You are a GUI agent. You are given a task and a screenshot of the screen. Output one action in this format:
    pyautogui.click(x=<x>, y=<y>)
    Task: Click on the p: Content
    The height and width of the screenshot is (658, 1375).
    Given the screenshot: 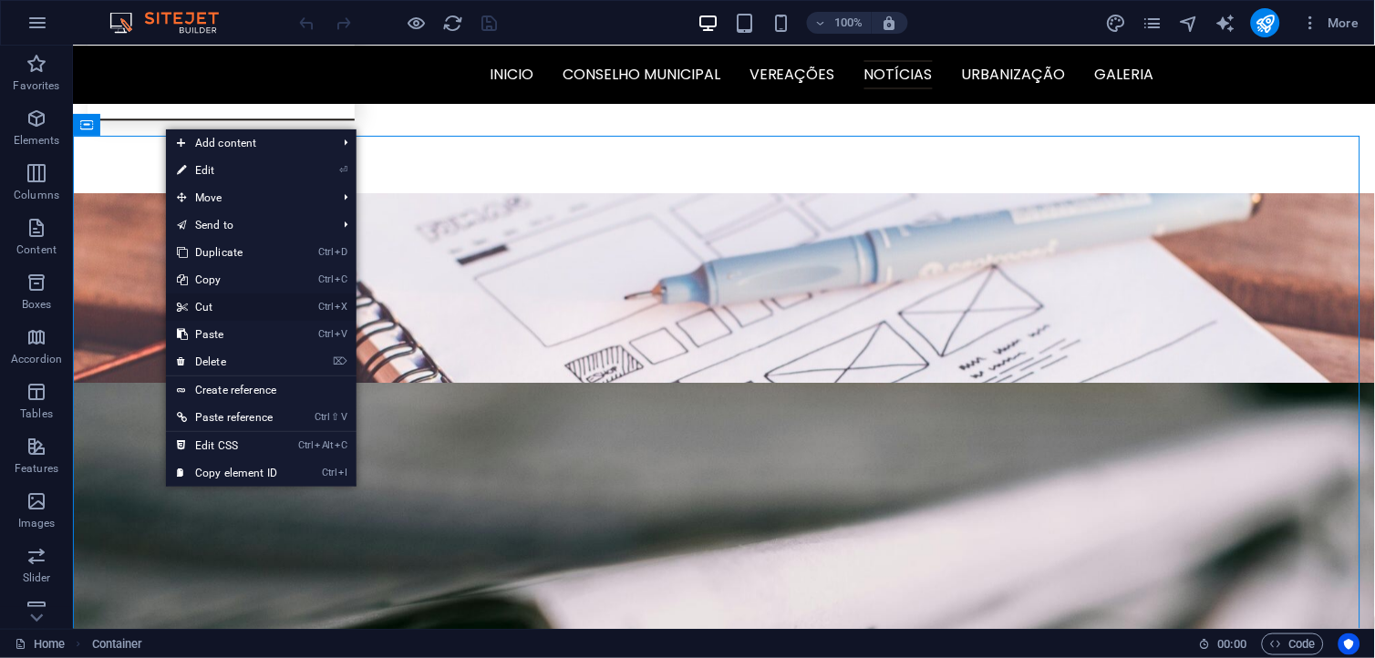 What is the action you would take?
    pyautogui.click(x=36, y=250)
    